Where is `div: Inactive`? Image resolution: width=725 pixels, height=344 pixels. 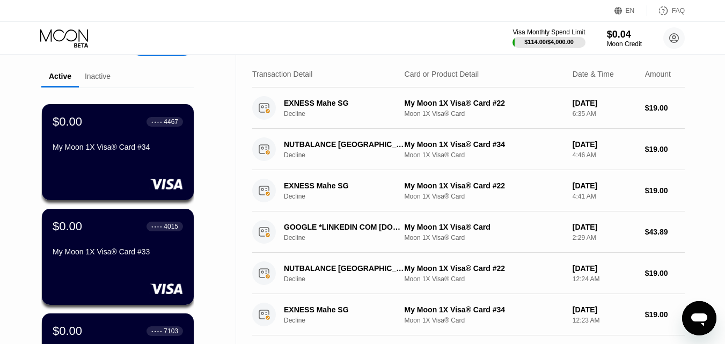
div: Inactive is located at coordinates (98, 76).